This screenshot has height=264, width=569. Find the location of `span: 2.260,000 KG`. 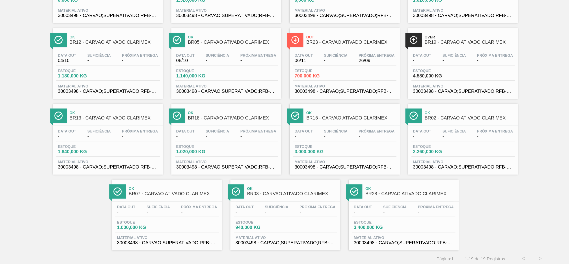

span: 2.260,000 KG is located at coordinates (436, 151).